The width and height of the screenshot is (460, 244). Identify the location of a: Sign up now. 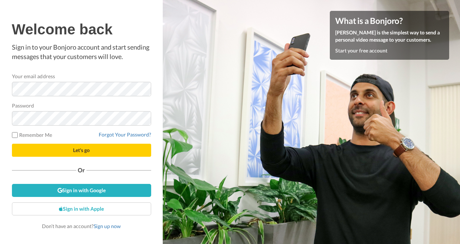
(107, 226).